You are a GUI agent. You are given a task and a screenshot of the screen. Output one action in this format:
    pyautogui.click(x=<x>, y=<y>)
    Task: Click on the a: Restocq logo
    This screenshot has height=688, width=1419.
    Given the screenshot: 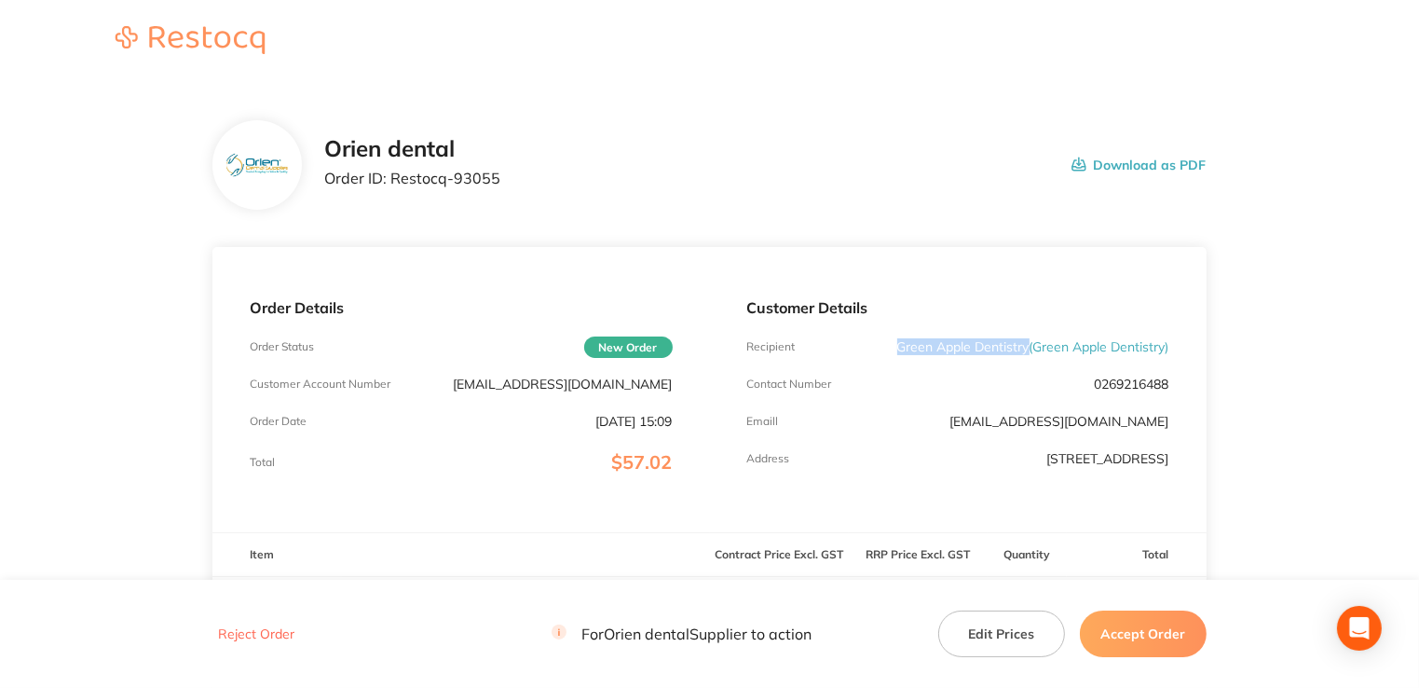 What is the action you would take?
    pyautogui.click(x=190, y=41)
    